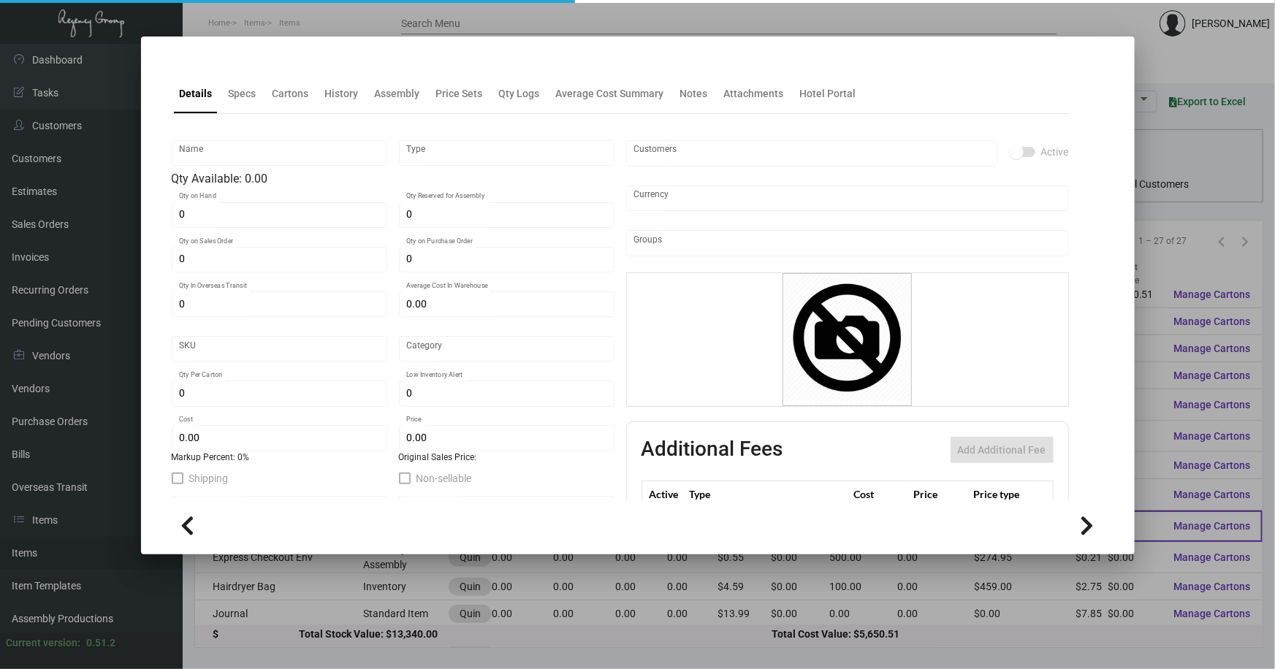 The width and height of the screenshot is (1275, 669). Describe the element at coordinates (663, 494) in the screenshot. I see `th: Active` at that location.